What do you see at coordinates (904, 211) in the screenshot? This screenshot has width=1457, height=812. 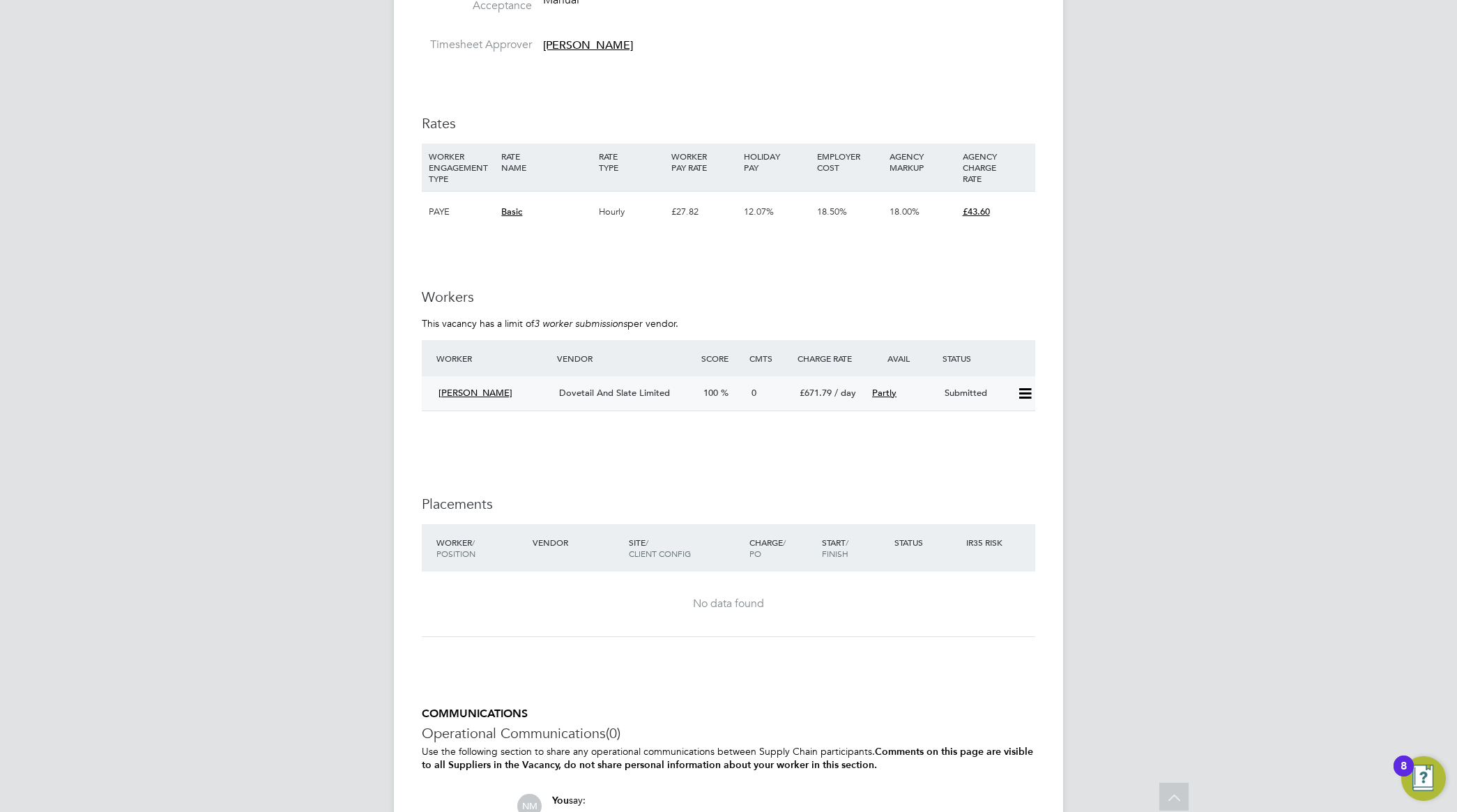 I see `span: 18.00%` at bounding box center [904, 211].